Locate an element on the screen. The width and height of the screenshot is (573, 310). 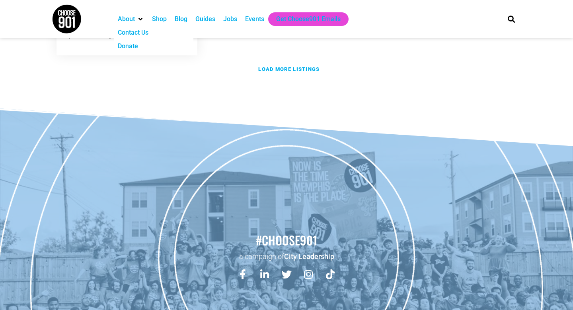
strong: Load more listings is located at coordinates (289, 69).